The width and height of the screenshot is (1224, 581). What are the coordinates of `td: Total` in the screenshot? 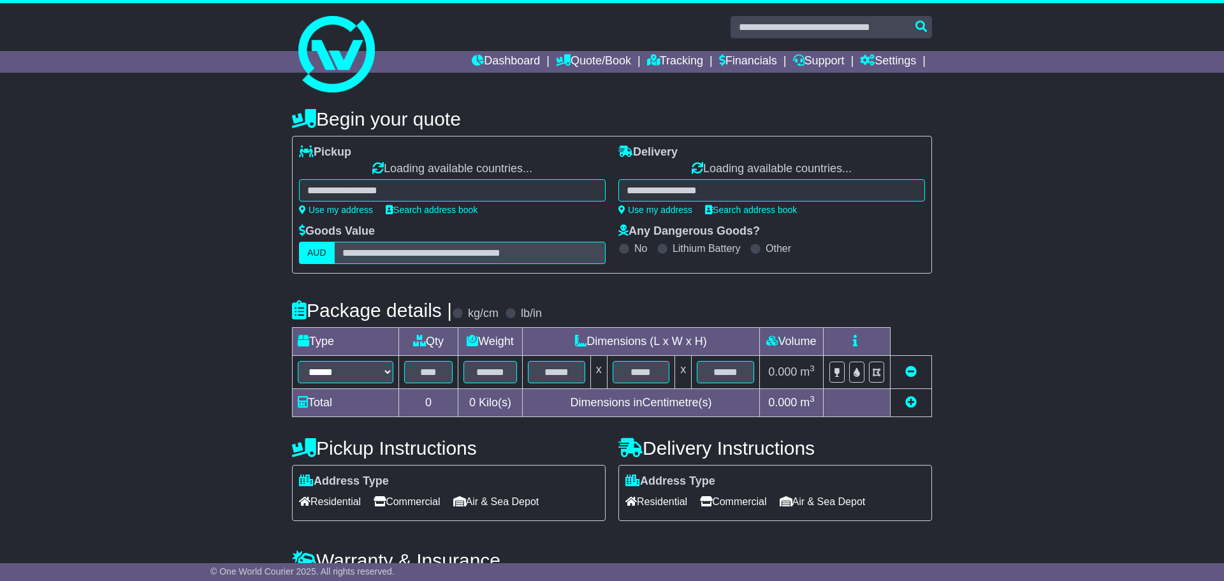 It's located at (346, 403).